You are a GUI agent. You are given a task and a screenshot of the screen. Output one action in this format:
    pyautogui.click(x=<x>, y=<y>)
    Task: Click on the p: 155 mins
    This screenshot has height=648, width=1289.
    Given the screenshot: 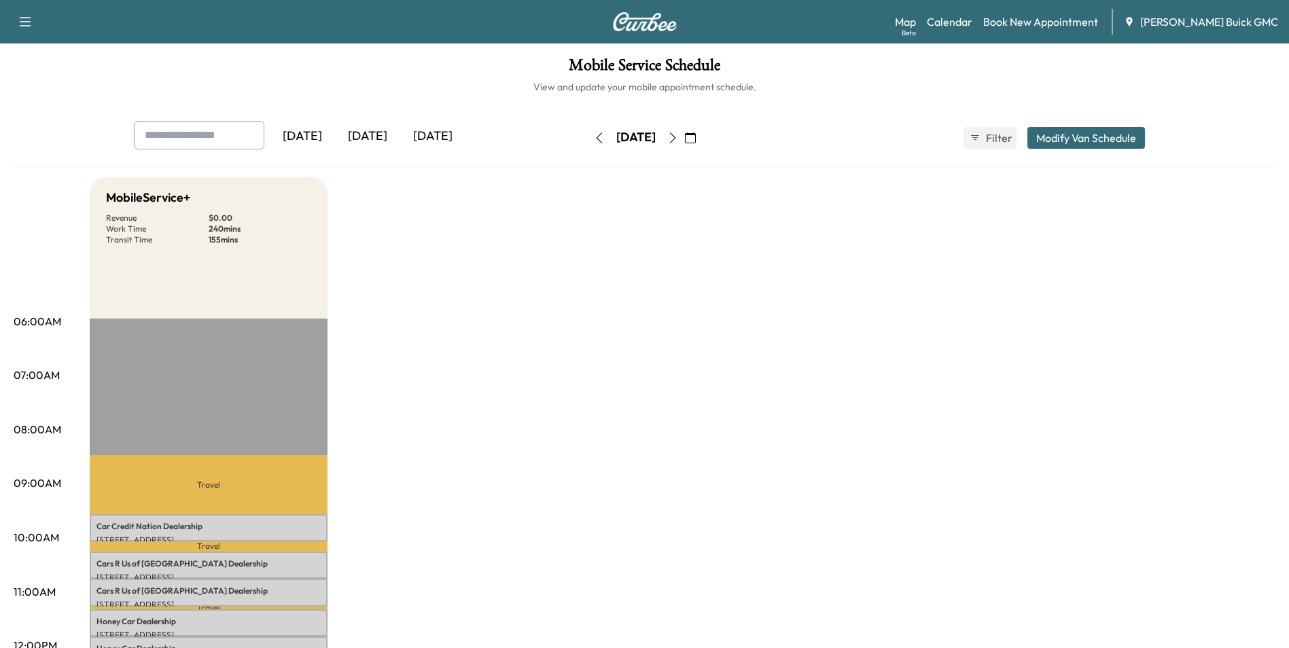 What is the action you would take?
    pyautogui.click(x=260, y=240)
    